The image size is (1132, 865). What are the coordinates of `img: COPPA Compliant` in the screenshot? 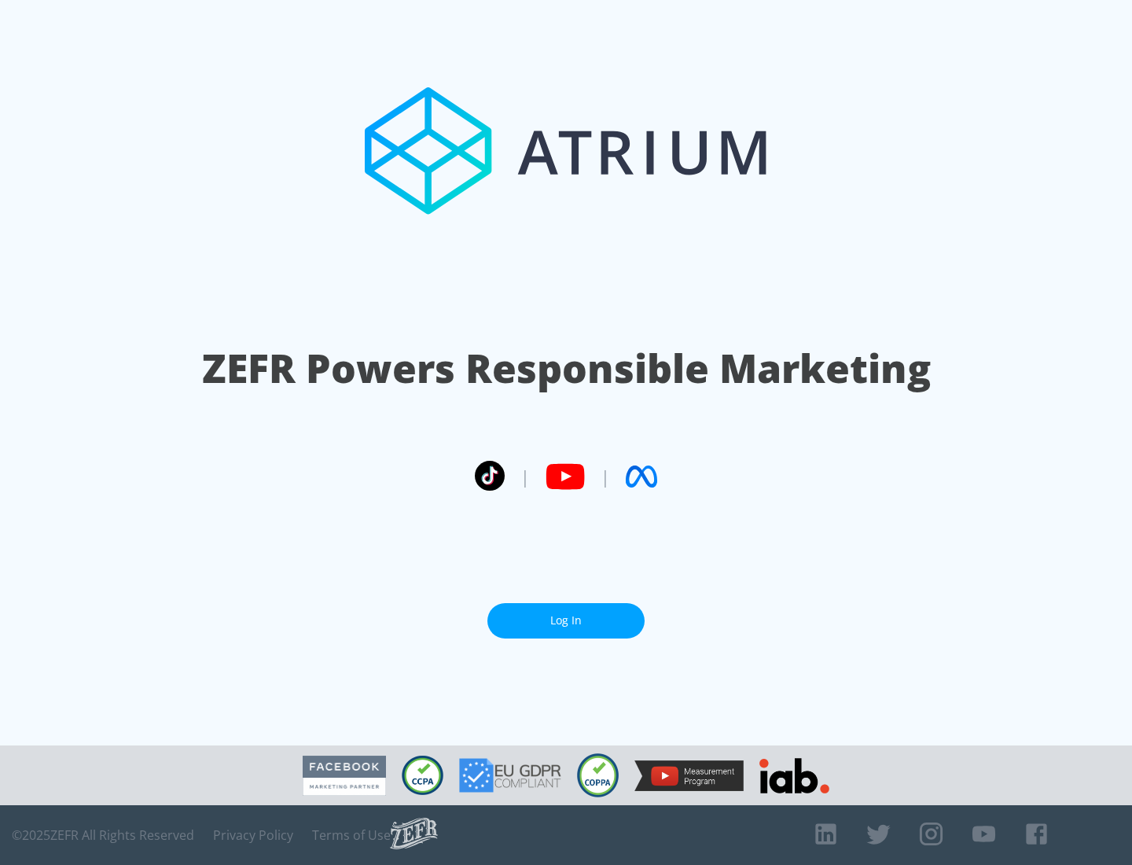 It's located at (598, 775).